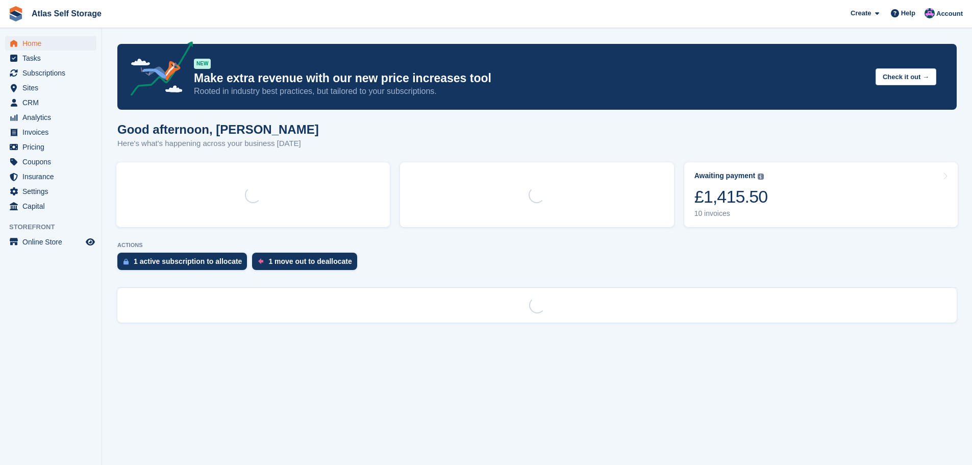 The image size is (972, 465). Describe the element at coordinates (53, 242) in the screenshot. I see `span: Online Store` at that location.